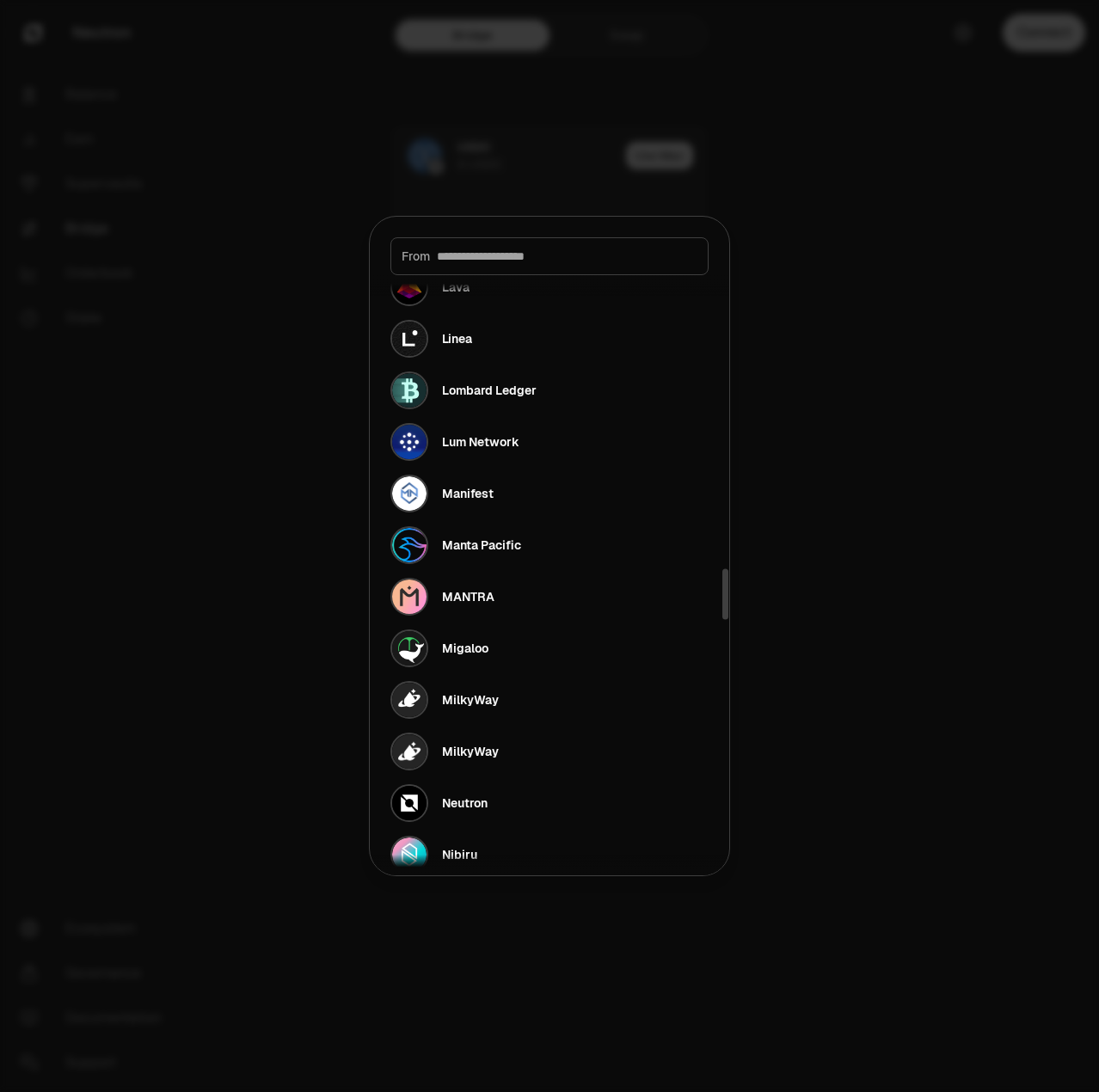  Describe the element at coordinates (550, 339) in the screenshot. I see `button: Linea LogoLinea` at that location.